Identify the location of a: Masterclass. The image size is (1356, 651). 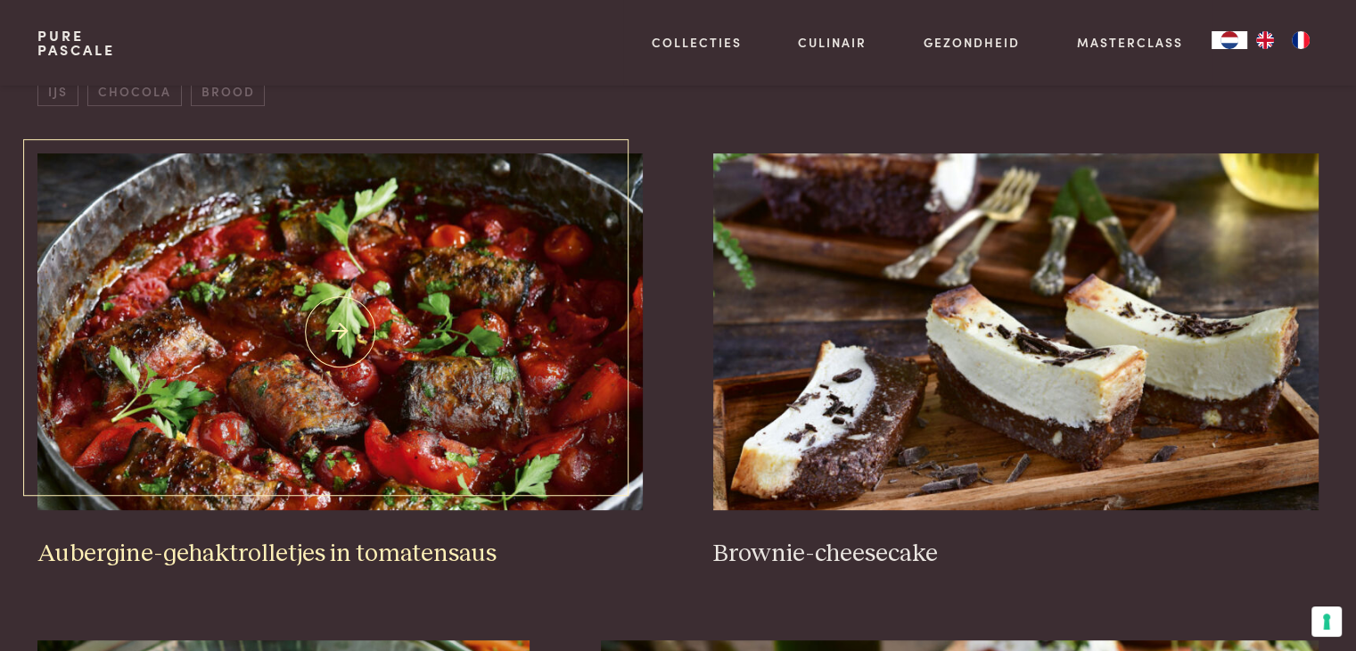
(1130, 42).